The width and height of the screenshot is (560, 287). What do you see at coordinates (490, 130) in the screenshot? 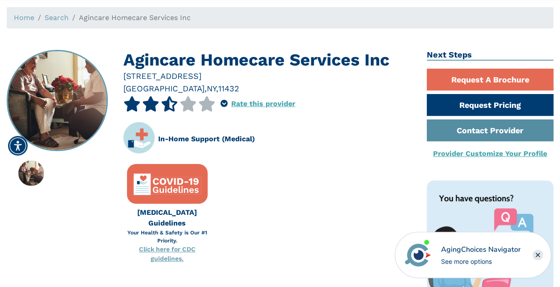
I see `a: Contact Provider` at bounding box center [490, 130].